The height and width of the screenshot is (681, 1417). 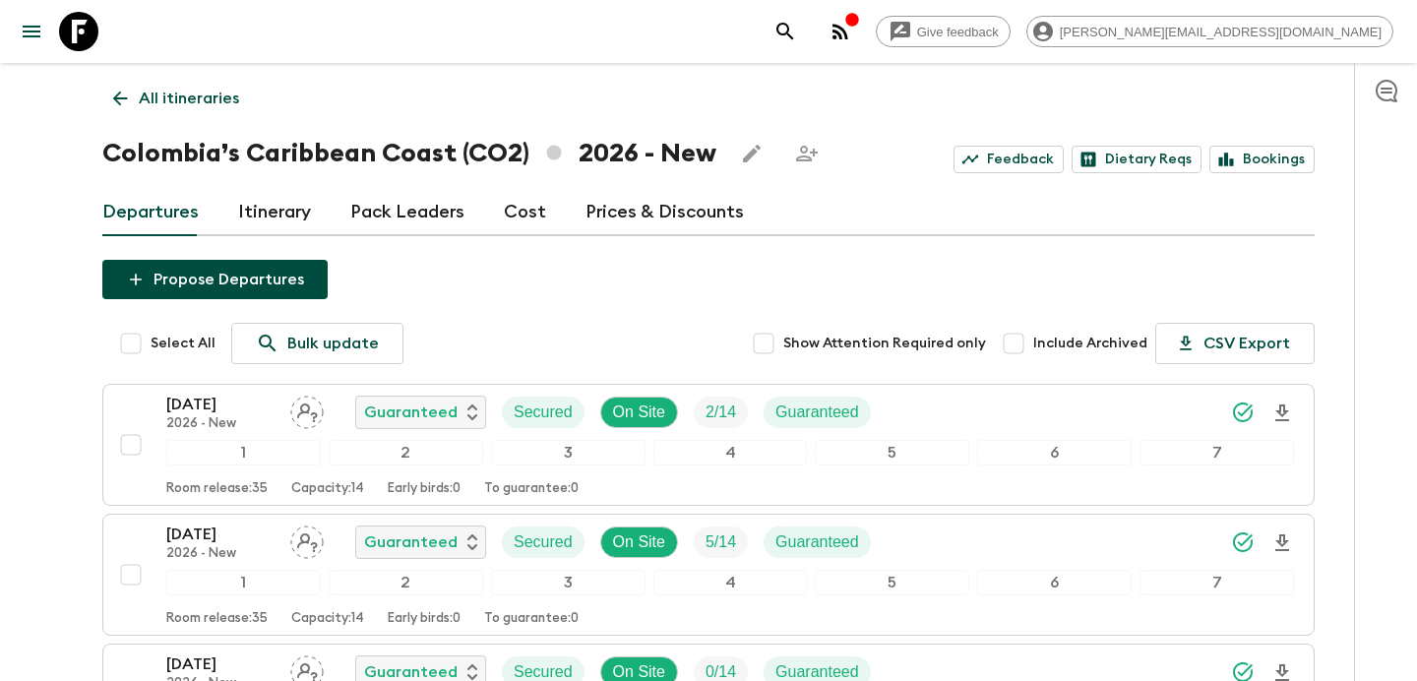 I want to click on p: 2 / 14, so click(x=720, y=412).